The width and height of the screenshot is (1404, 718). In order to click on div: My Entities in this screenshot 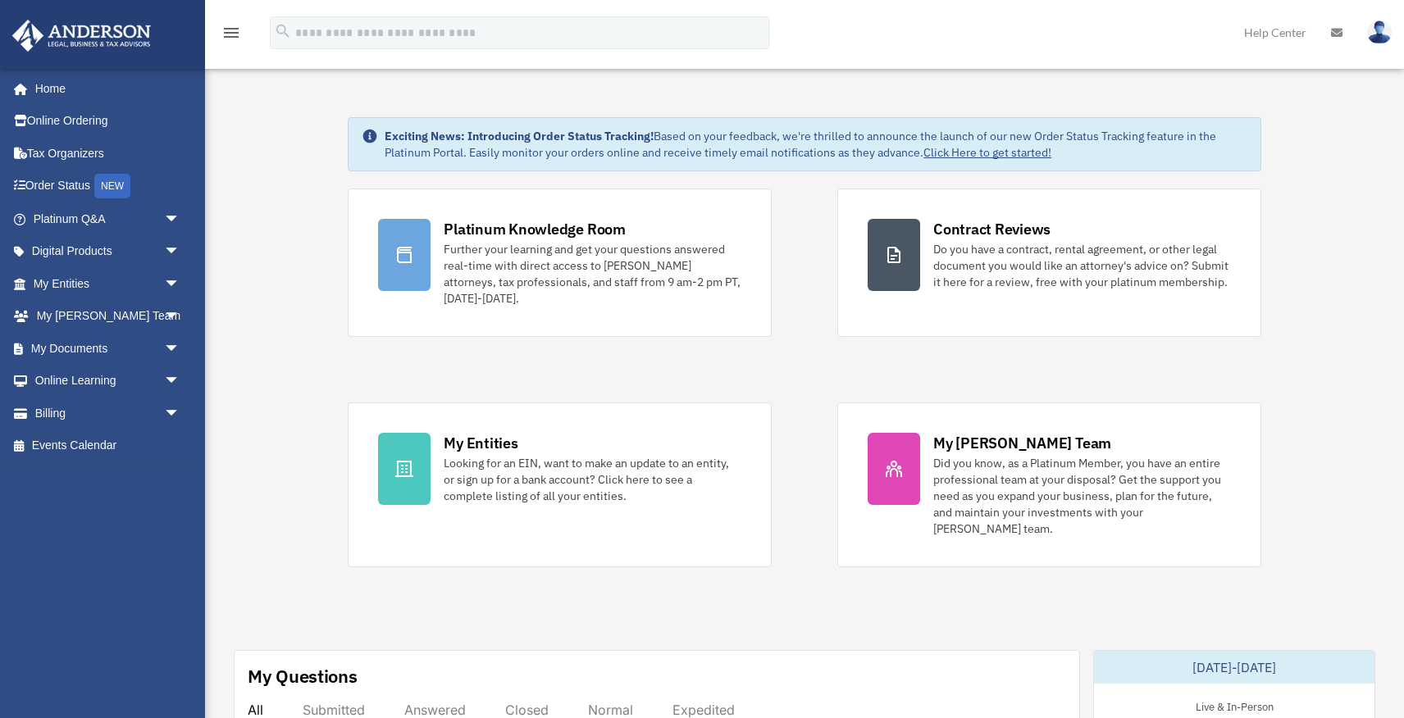, I will do `click(481, 443)`.